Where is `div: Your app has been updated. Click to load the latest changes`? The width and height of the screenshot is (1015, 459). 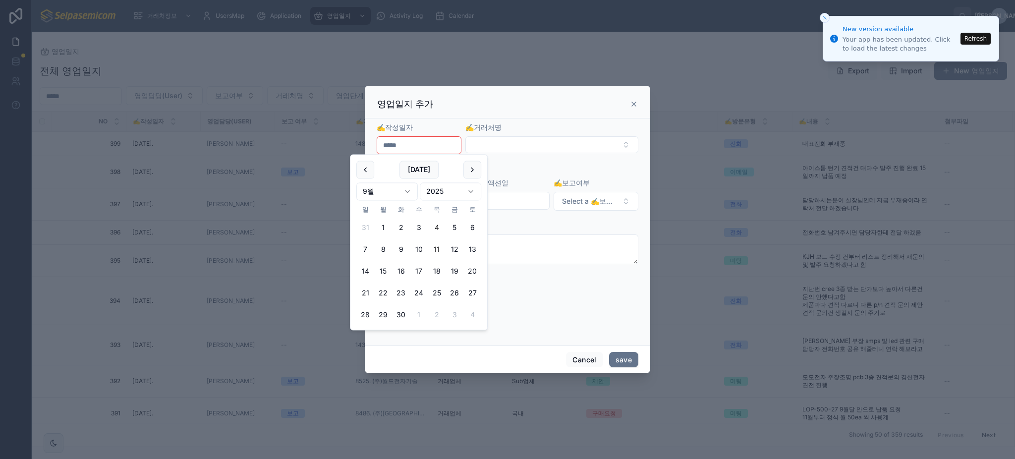 div: Your app has been updated. Click to load the latest changes is located at coordinates (900, 44).